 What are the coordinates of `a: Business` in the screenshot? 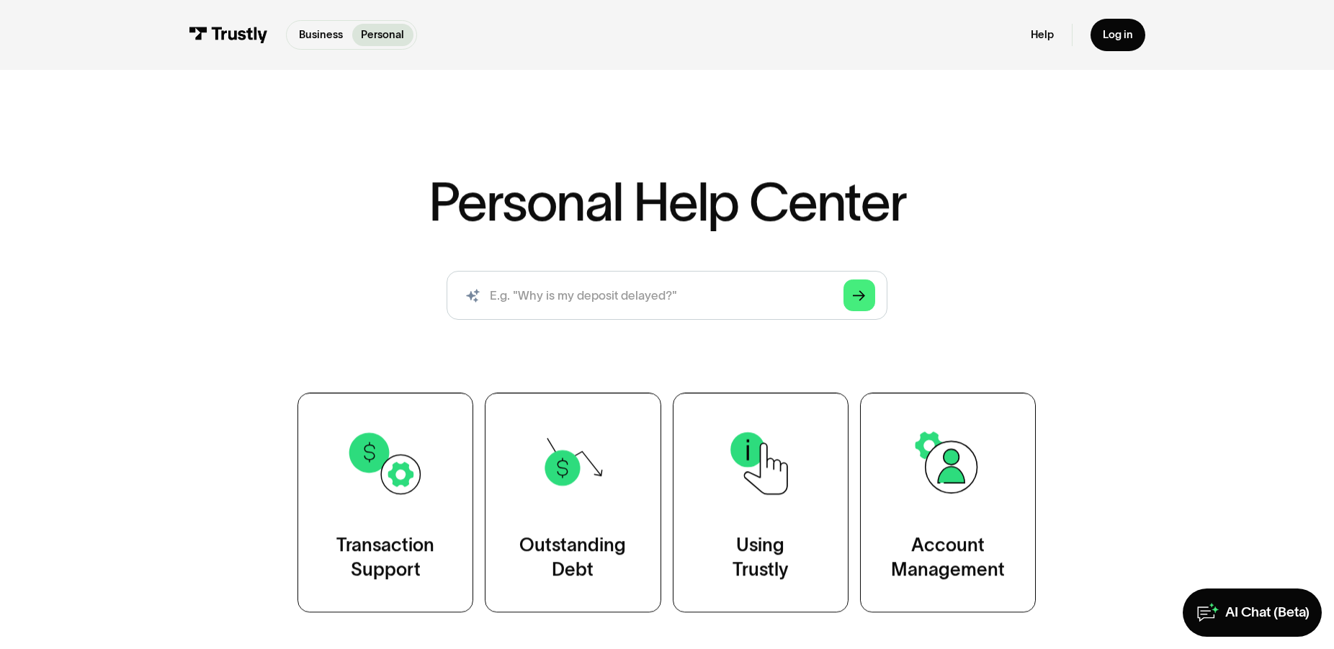 It's located at (320, 35).